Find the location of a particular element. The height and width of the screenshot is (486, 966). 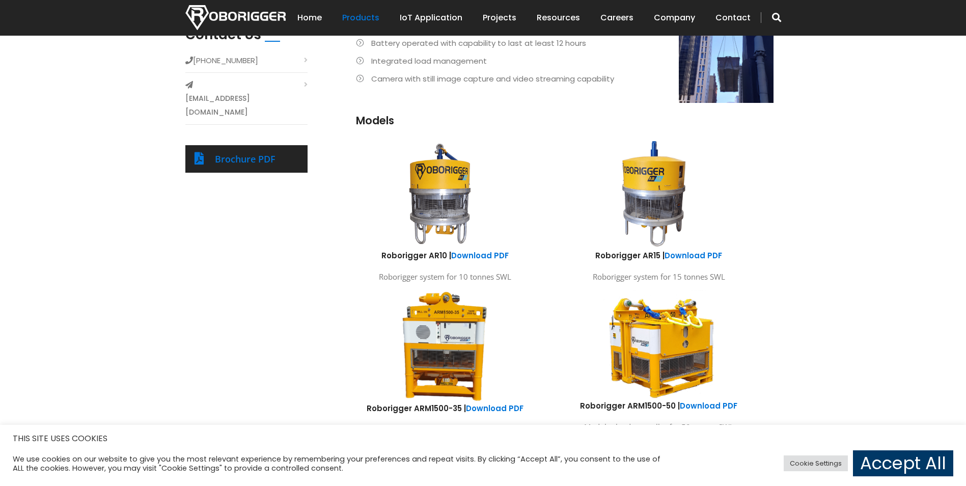

div: We use cookies on our website to give you the most relevant experience by remembering your prefer... is located at coordinates (342, 463).